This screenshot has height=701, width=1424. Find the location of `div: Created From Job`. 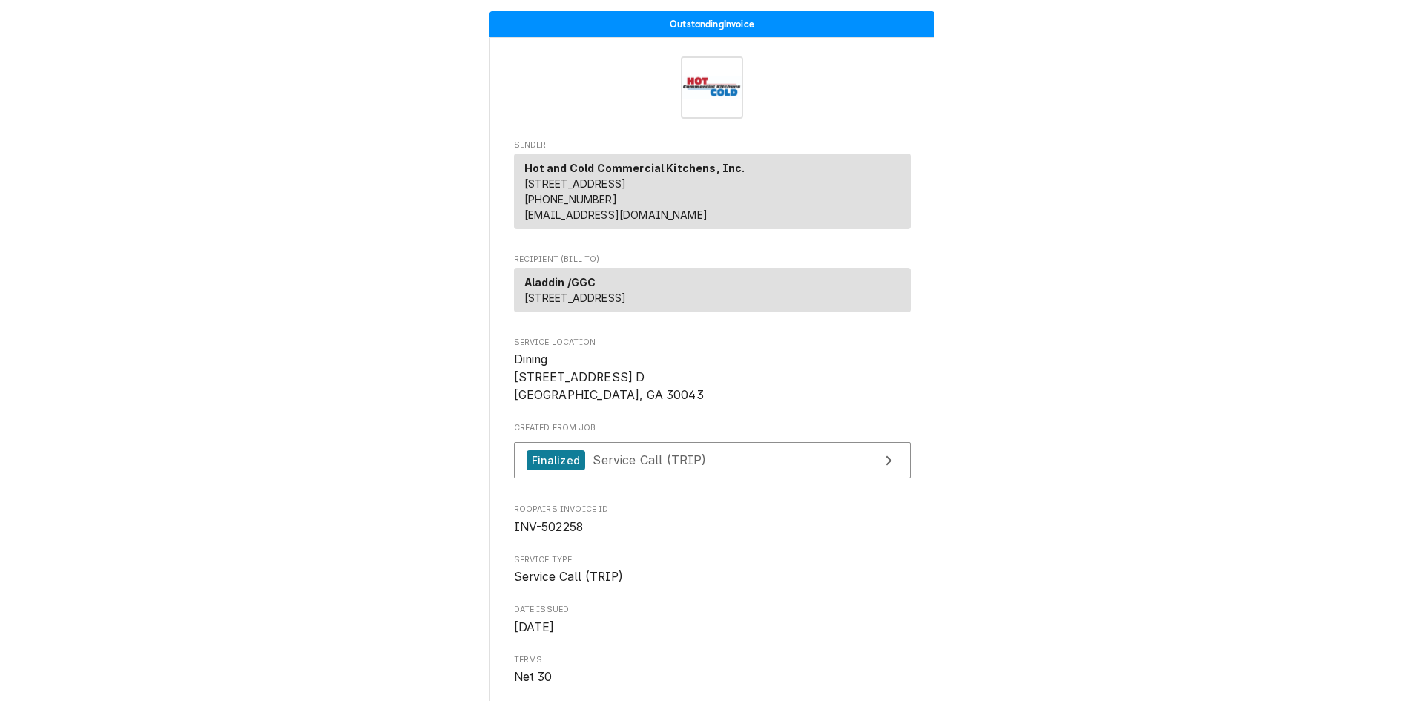

div: Created From Job is located at coordinates (712, 454).